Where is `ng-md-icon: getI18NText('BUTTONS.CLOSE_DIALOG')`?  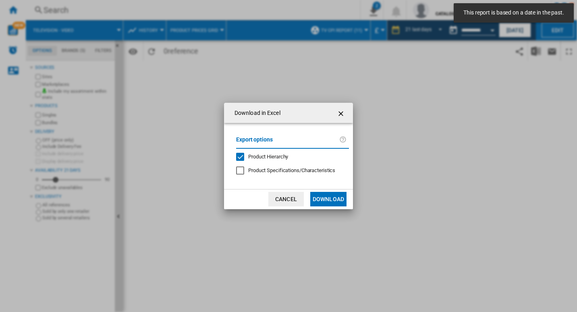
ng-md-icon: getI18NText('BUTTONS.CLOSE_DIALOG') is located at coordinates (341, 114).